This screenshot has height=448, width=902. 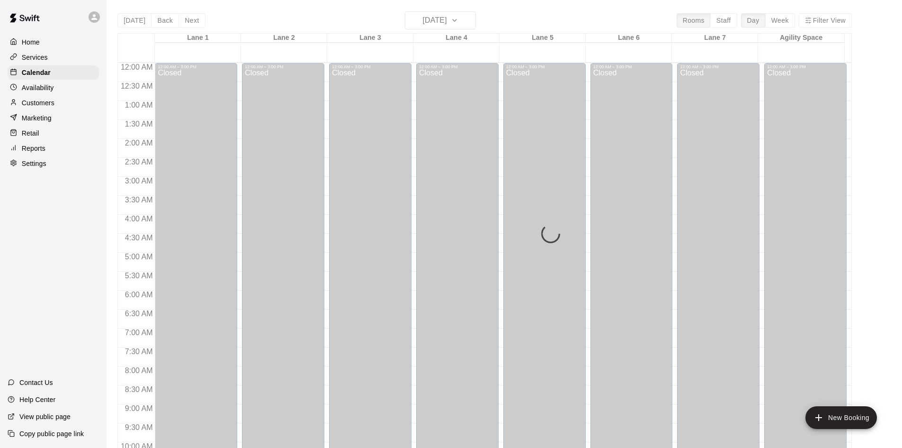 I want to click on div: Lane 5, so click(x=543, y=38).